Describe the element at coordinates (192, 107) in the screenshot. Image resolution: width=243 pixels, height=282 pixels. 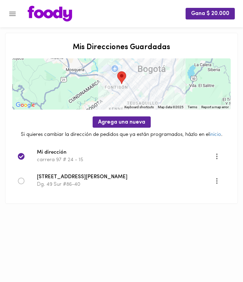
I see `a: Terms` at that location.